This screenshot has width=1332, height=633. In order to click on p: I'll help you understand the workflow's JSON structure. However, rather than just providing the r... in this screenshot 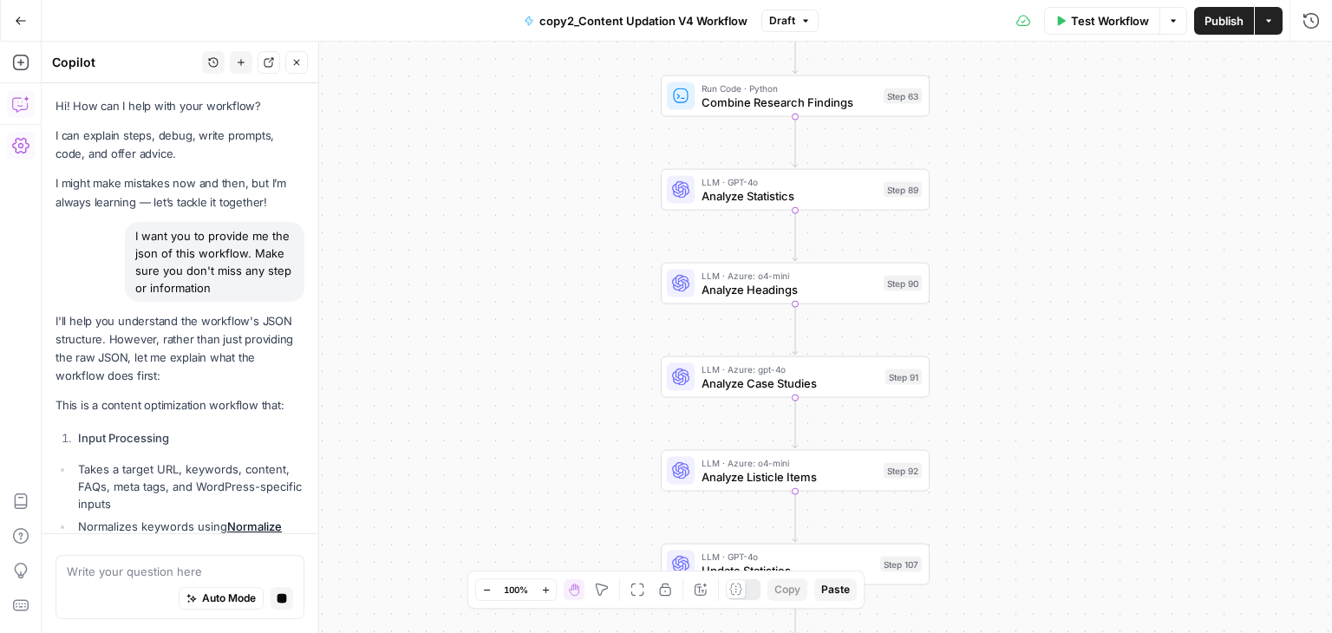, I will do `click(179, 349)`.